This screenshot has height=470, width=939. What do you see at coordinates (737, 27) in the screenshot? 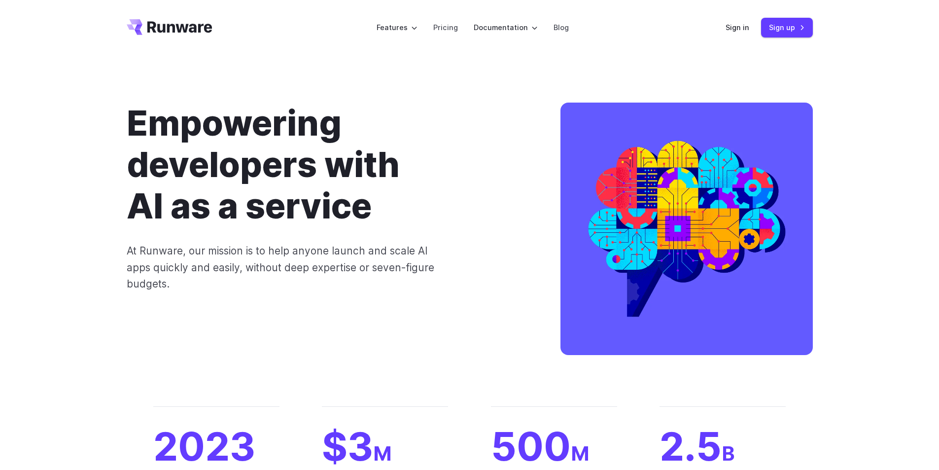
I see `a: Sign in` at bounding box center [737, 27].